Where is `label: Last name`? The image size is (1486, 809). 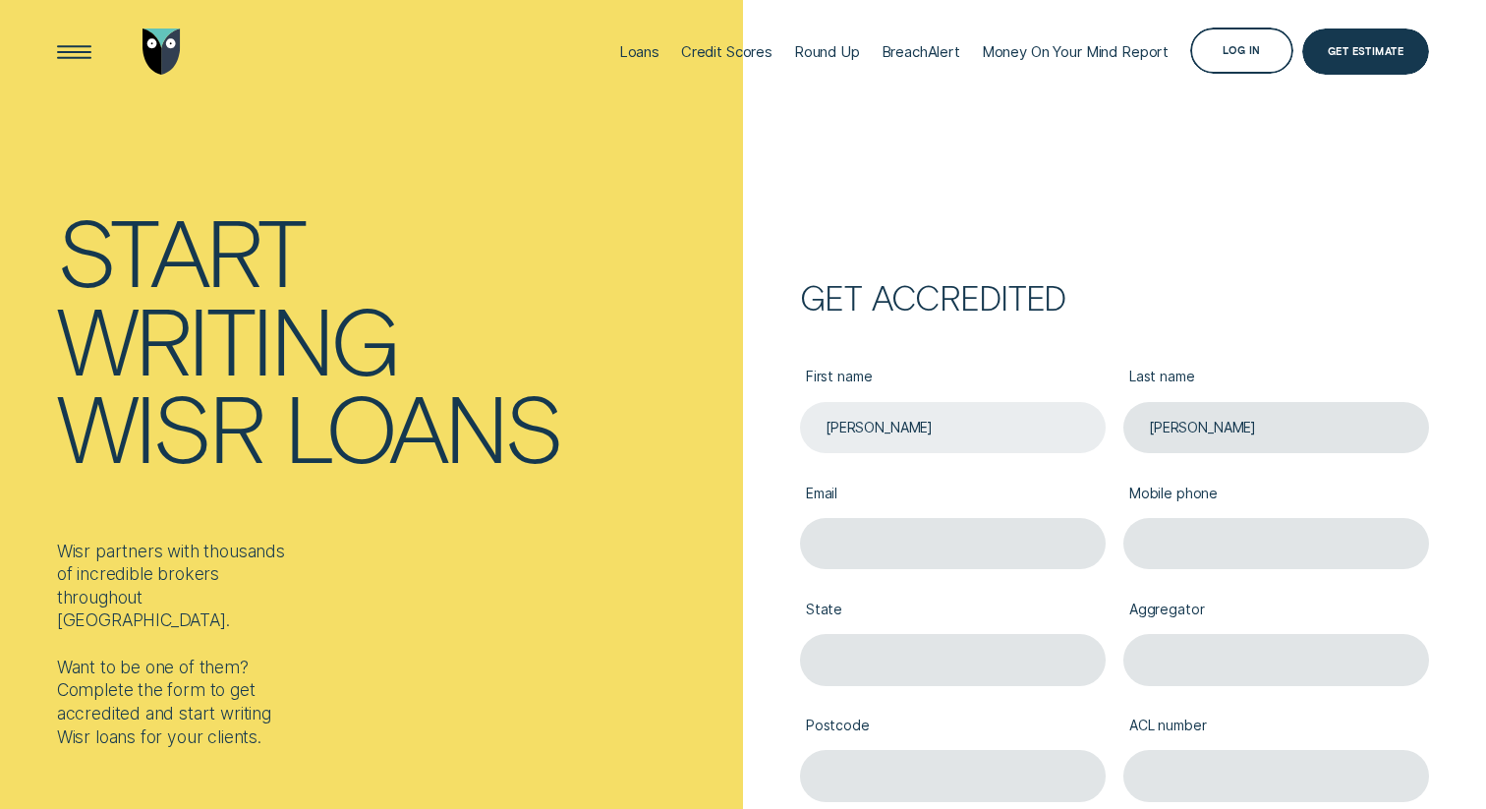
label: Last name is located at coordinates (1277, 377).